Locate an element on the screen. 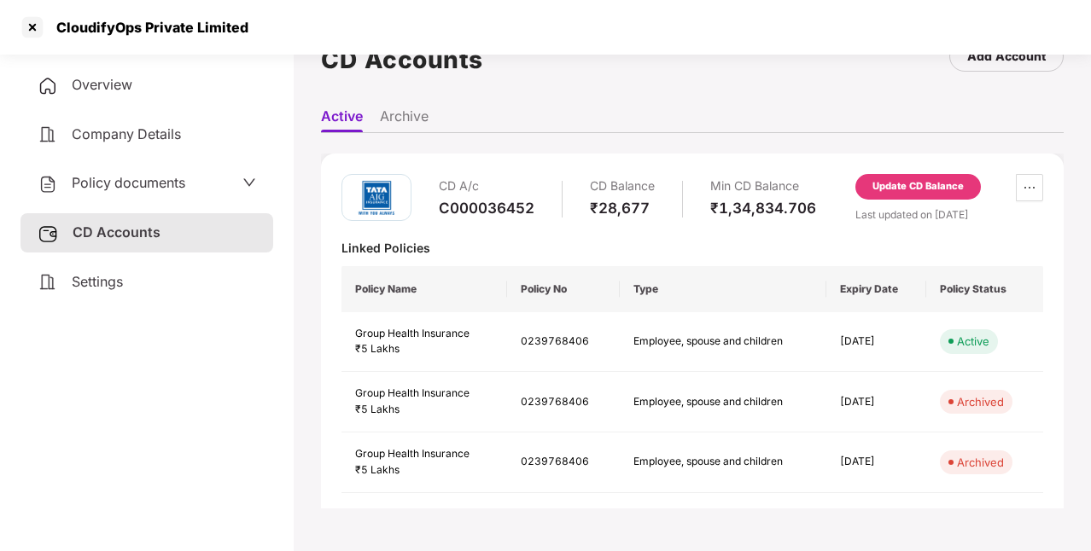 The height and width of the screenshot is (551, 1091). div: CD A/c is located at coordinates (486, 186).